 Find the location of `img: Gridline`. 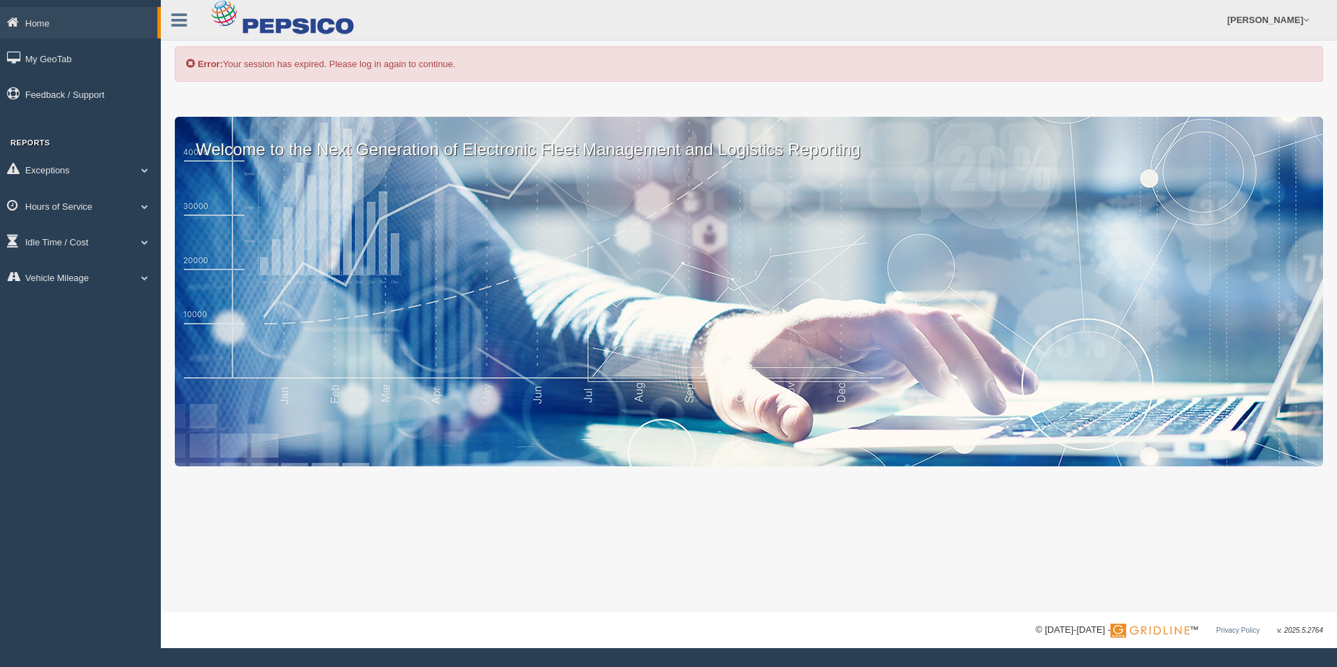

img: Gridline is located at coordinates (1150, 631).